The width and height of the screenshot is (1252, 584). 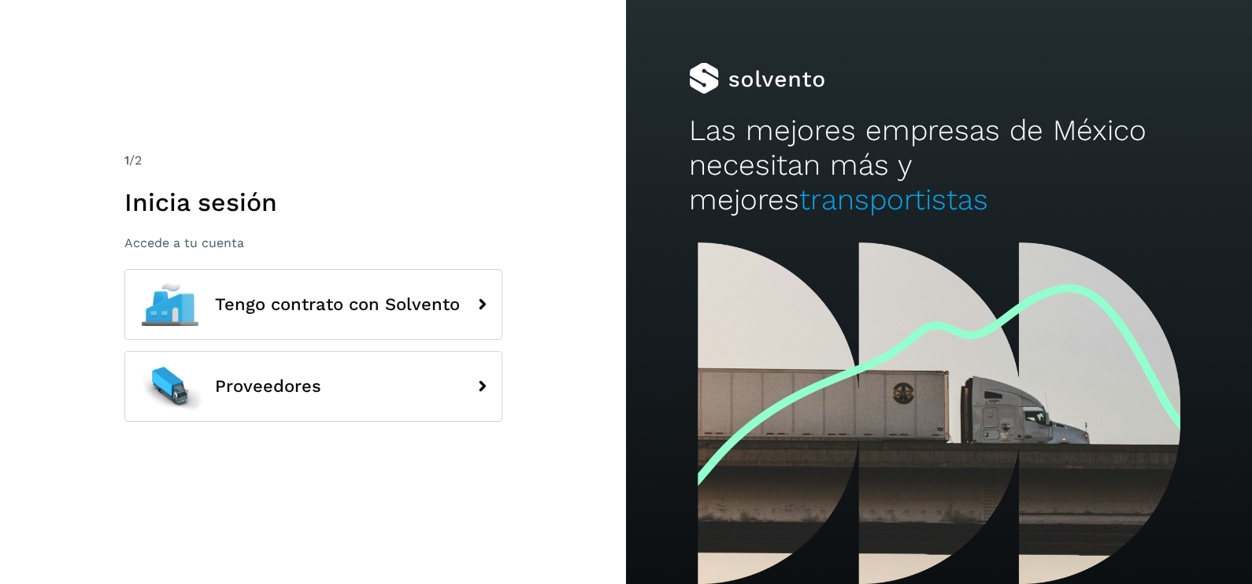 What do you see at coordinates (893, 199) in the screenshot?
I see `span: transportistas` at bounding box center [893, 199].